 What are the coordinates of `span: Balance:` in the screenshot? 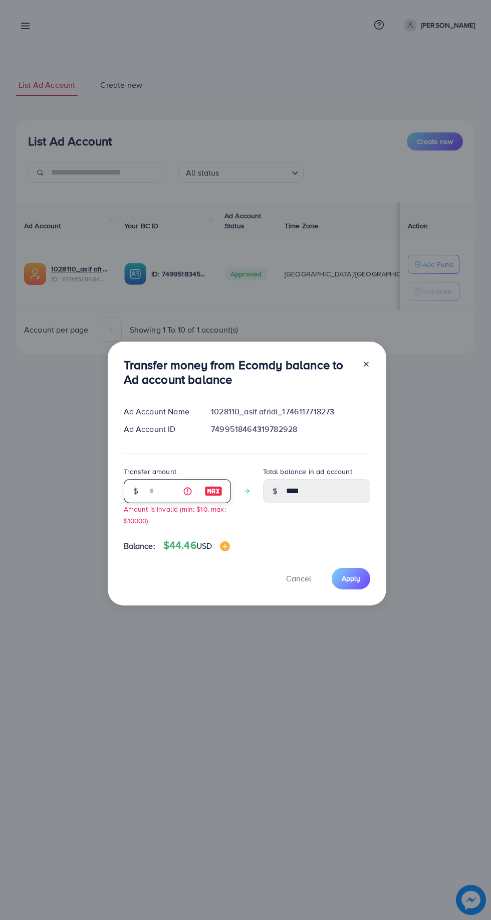 It's located at (139, 546).